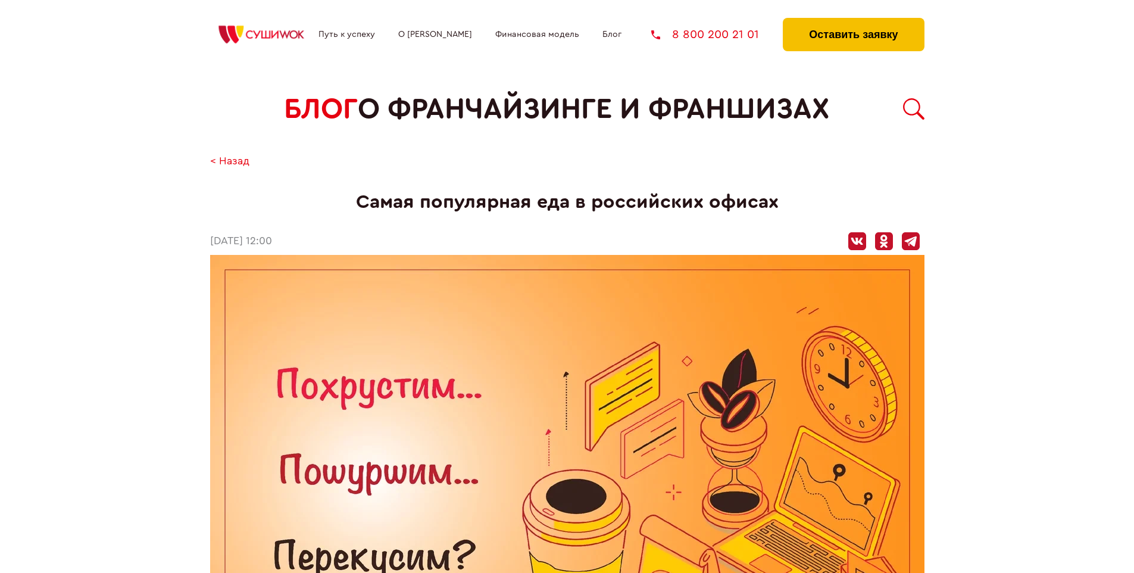  I want to click on h1: Самая популярная еда в российских офисах, so click(567, 202).